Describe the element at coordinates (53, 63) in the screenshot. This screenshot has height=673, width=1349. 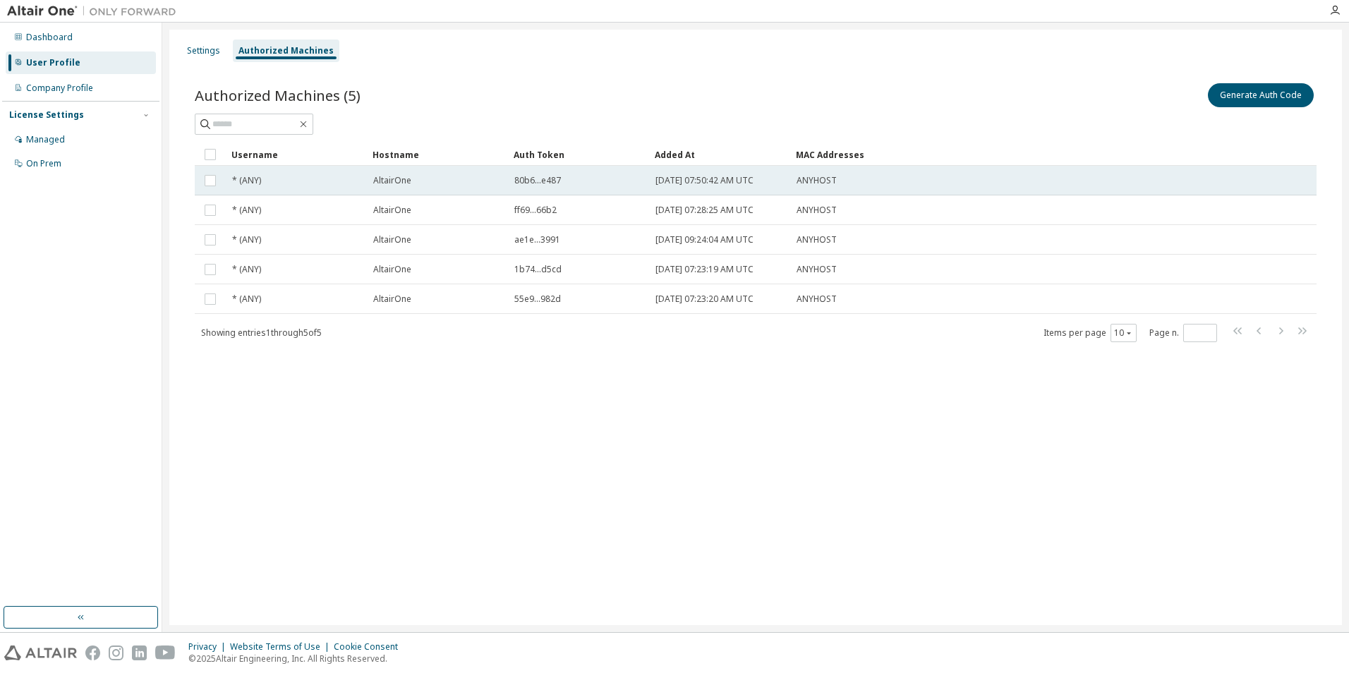
I see `div: User Profile` at that location.